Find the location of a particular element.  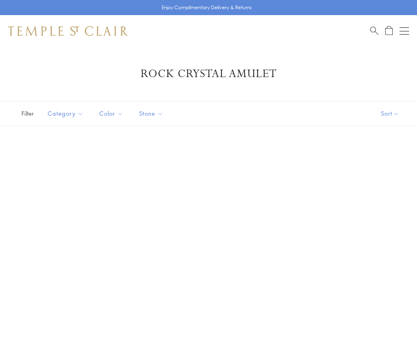

h1: Rock Crystal Amulet is located at coordinates (209, 74).